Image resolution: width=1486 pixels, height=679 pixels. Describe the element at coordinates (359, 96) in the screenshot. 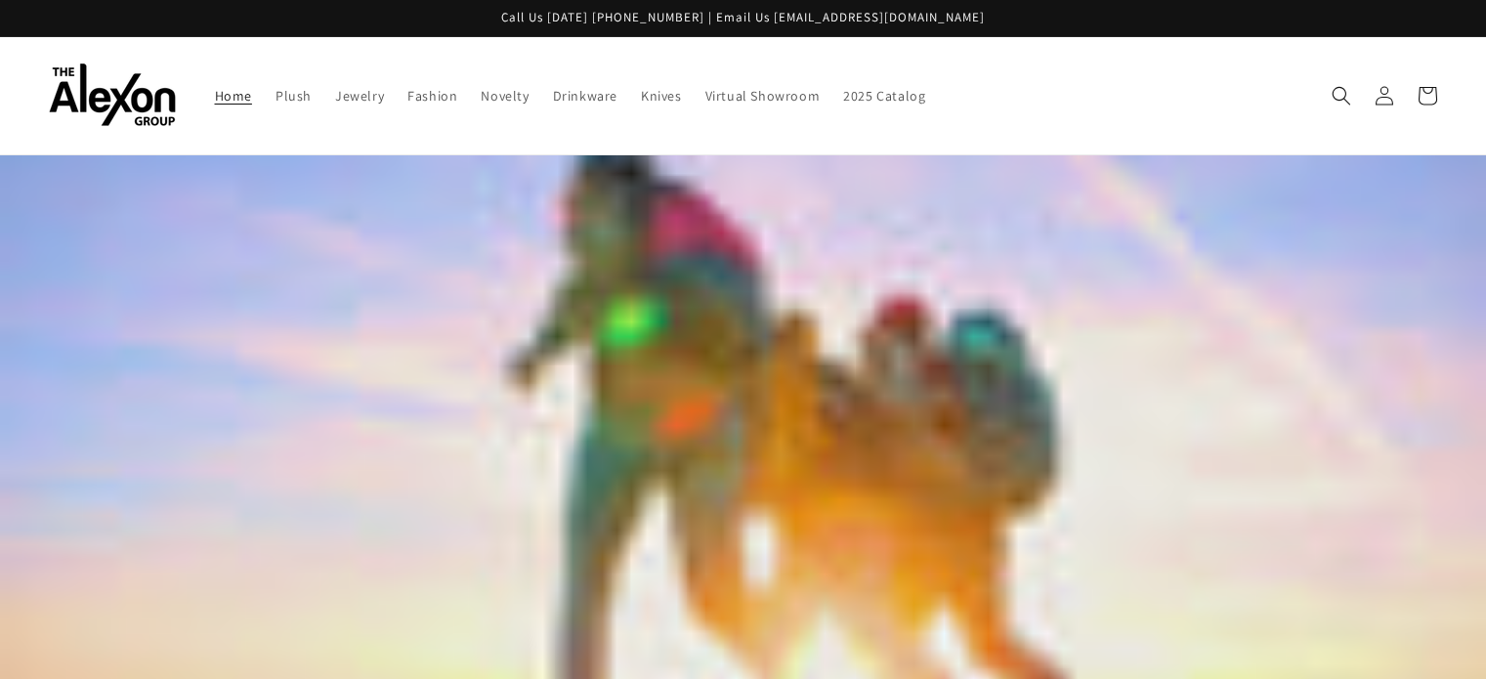

I see `span: Jewelry` at that location.